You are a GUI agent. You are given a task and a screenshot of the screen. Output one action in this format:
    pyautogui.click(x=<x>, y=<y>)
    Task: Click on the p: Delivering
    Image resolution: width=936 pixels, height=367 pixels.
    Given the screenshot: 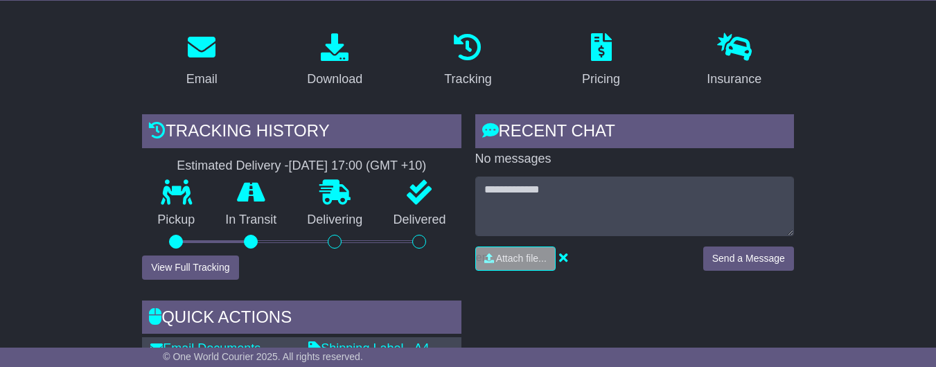 What is the action you would take?
    pyautogui.click(x=335, y=220)
    